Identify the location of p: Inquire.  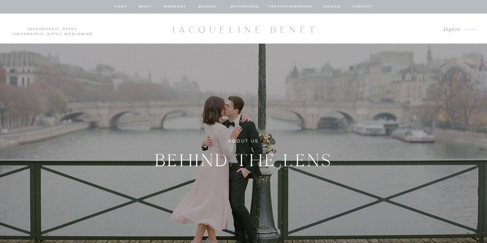
(449, 29).